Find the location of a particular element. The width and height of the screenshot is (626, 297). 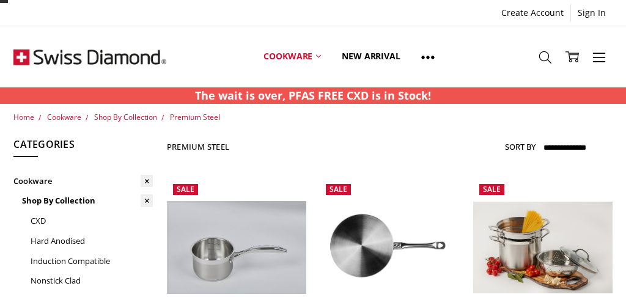

span: Home is located at coordinates (24, 117).